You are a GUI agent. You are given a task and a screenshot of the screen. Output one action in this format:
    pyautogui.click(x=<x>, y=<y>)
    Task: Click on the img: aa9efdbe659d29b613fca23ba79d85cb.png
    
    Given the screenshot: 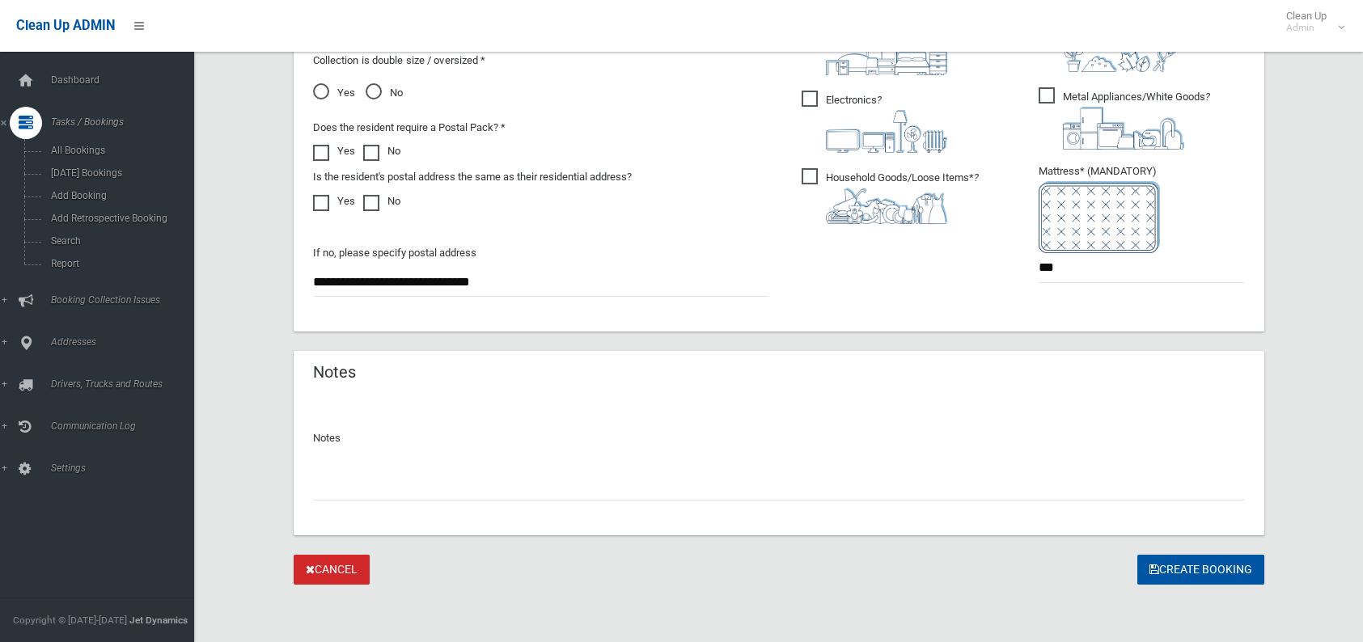 What is the action you would take?
    pyautogui.click(x=886, y=53)
    